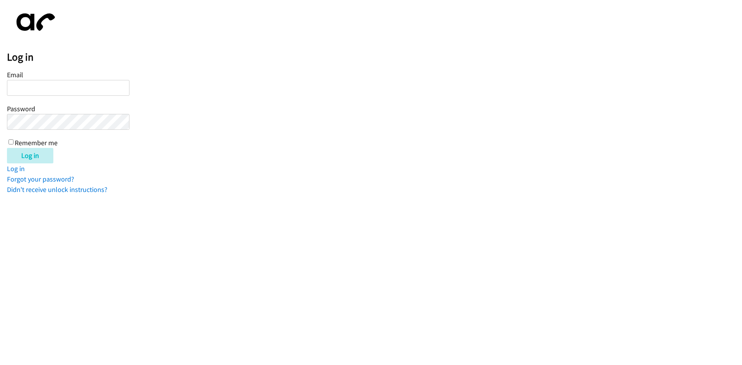 The width and height of the screenshot is (742, 365). Describe the element at coordinates (57, 189) in the screenshot. I see `a: Didn't receive unlock instructions?` at that location.